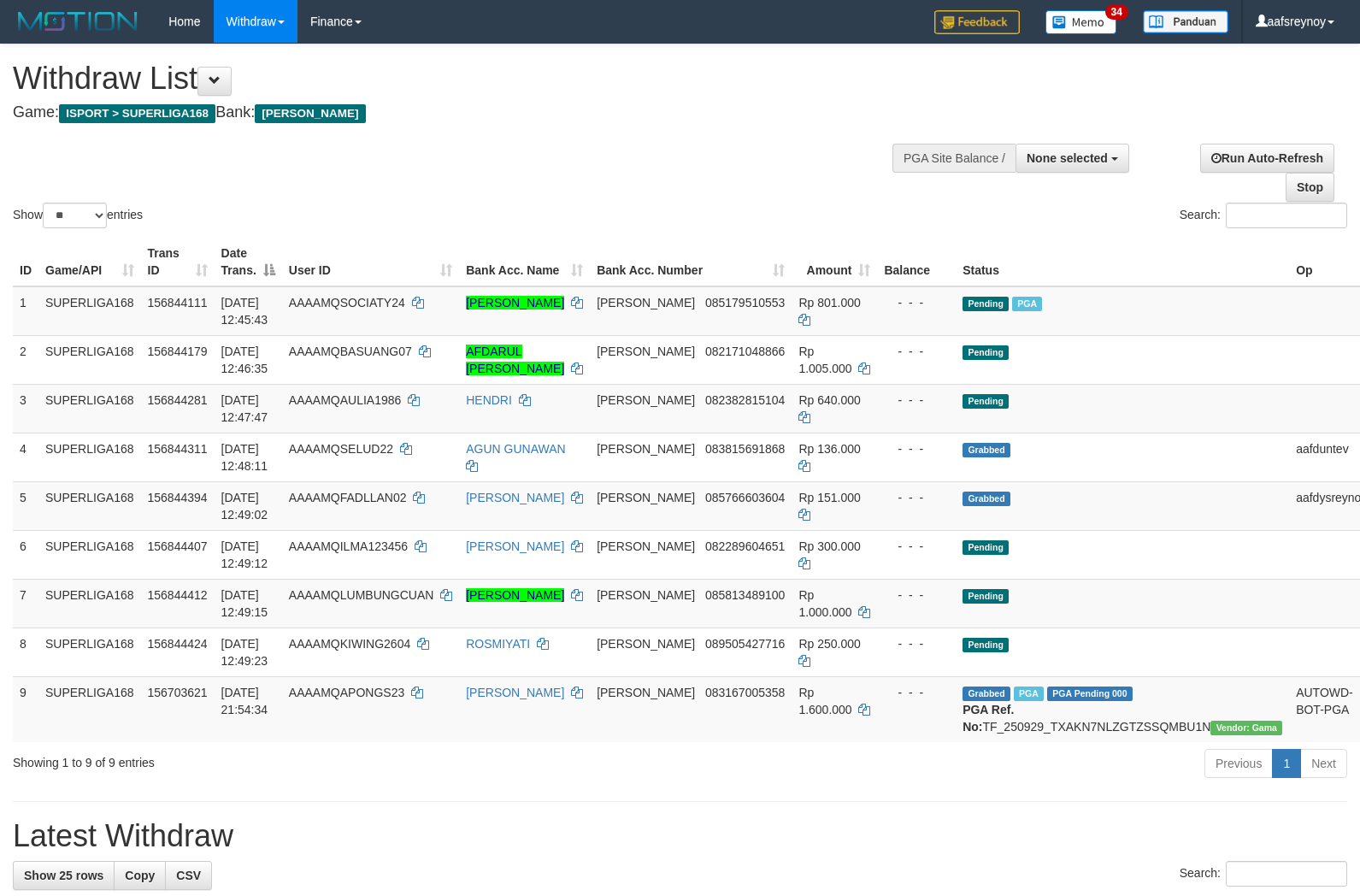  What do you see at coordinates (489, 400) in the screenshot?
I see `a: HENDRI` at bounding box center [489, 400].